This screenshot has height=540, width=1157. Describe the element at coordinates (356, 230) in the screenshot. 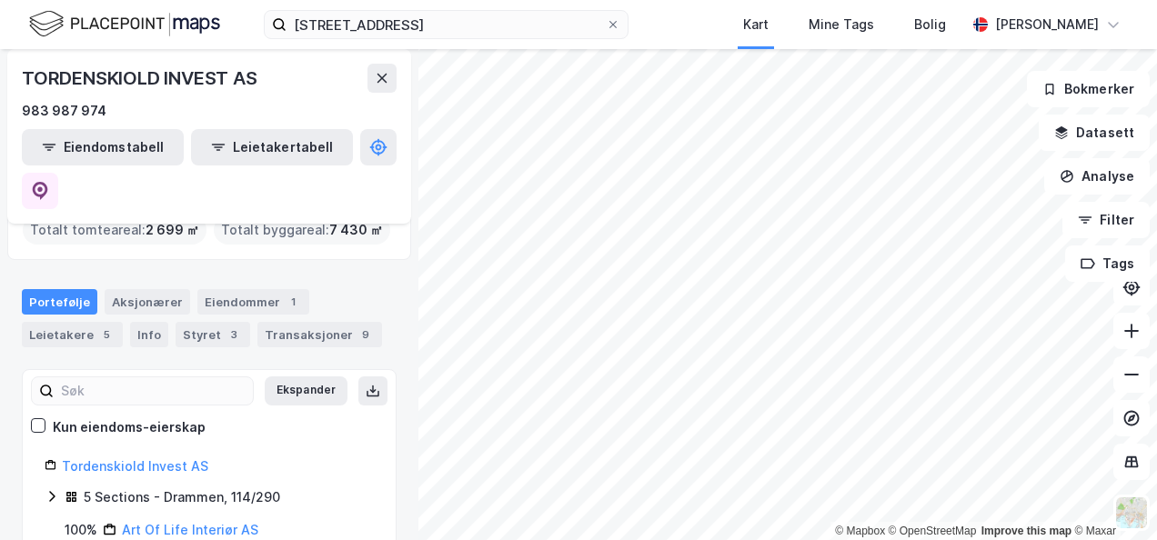

I see `span: 7 430 ㎡` at that location.